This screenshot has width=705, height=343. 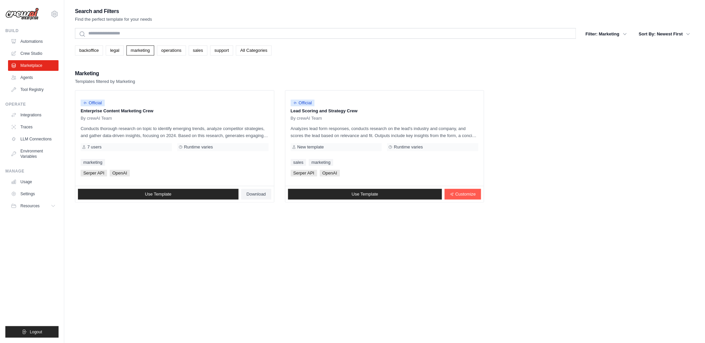 What do you see at coordinates (94, 147) in the screenshot?
I see `span: 7 users` at bounding box center [94, 147].